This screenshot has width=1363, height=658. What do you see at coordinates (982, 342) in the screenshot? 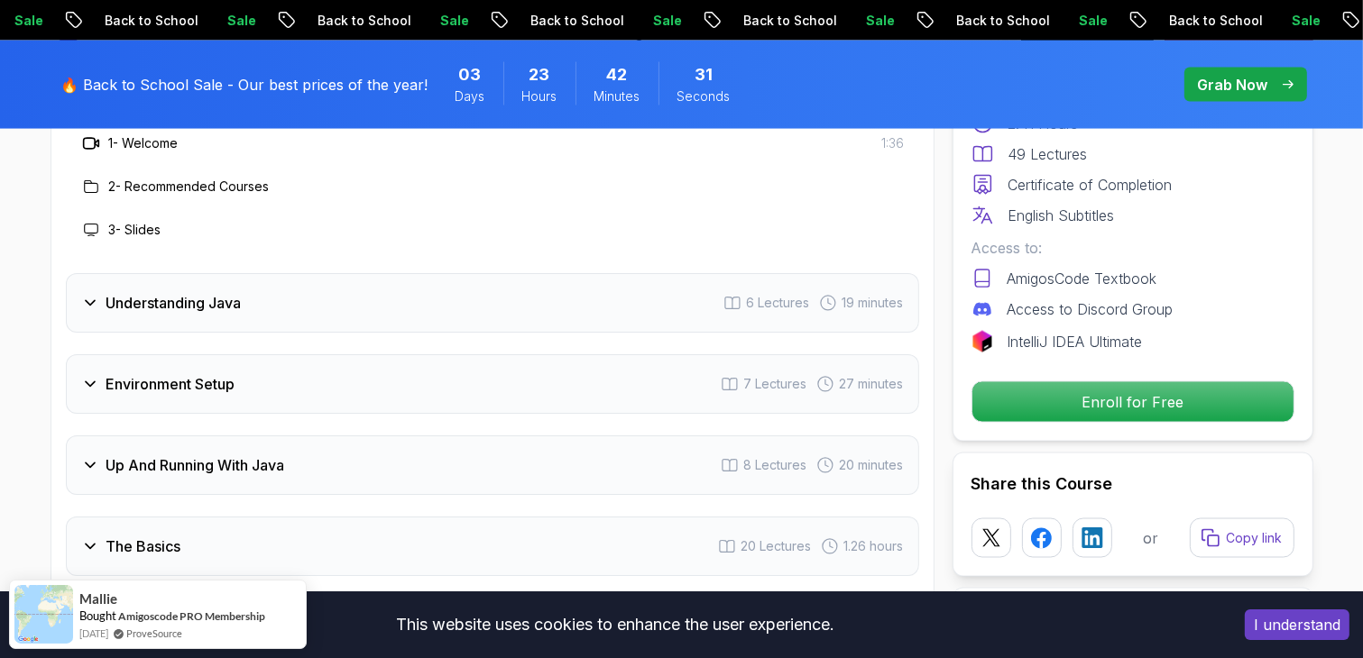
I see `img: jetbrains logo` at bounding box center [982, 342].